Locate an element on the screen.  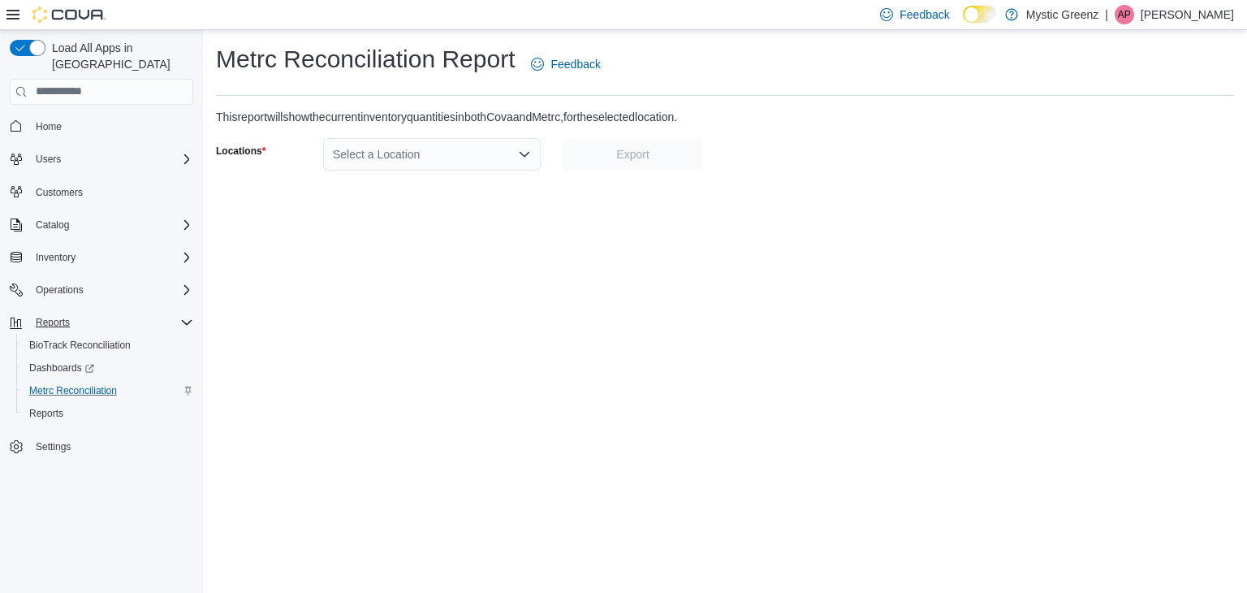
button: BioTrack Reconciliation is located at coordinates (108, 345).